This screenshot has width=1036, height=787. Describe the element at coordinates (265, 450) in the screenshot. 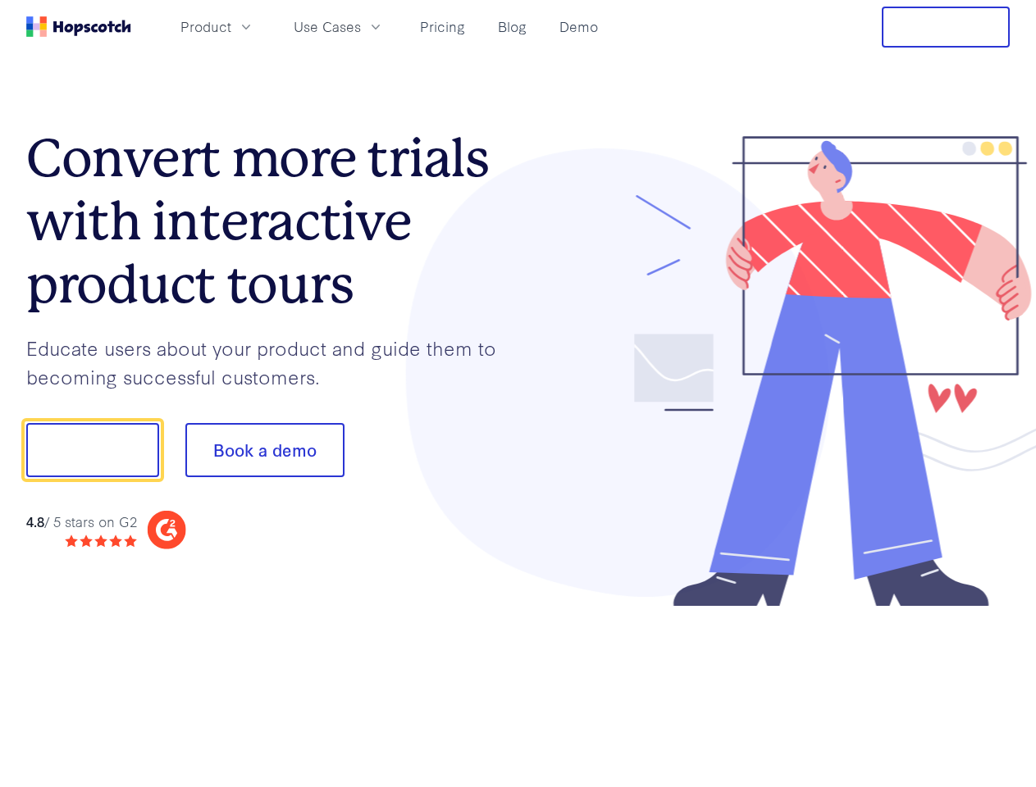

I see `a: Book a demo` at that location.